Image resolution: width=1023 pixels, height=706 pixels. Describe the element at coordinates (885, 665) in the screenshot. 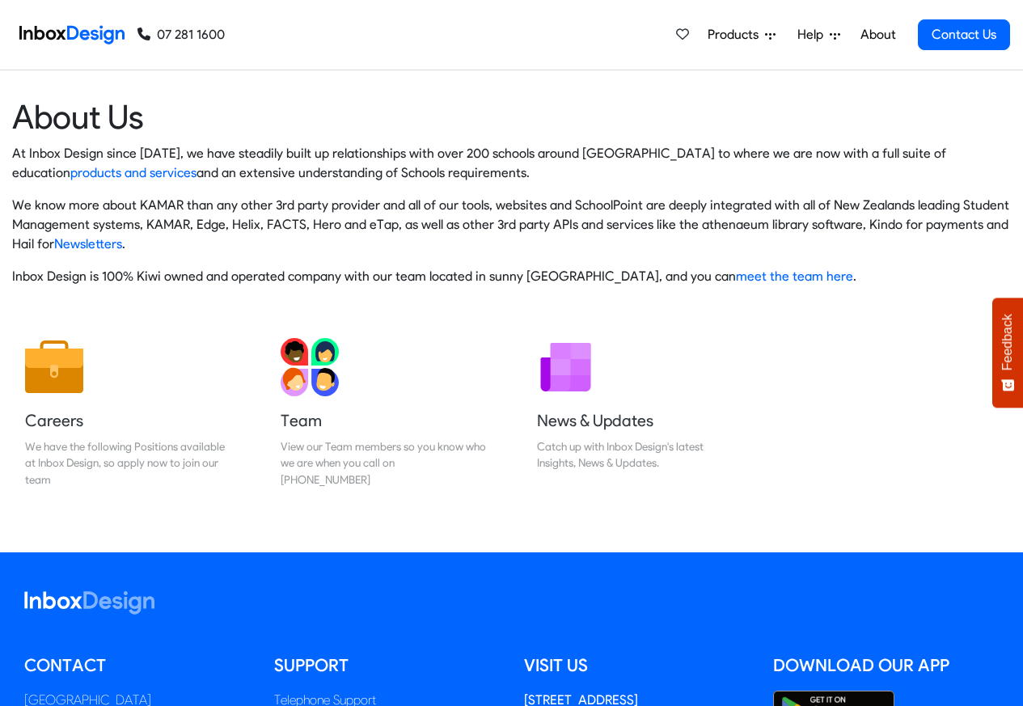

I see `h5: Download our App` at that location.